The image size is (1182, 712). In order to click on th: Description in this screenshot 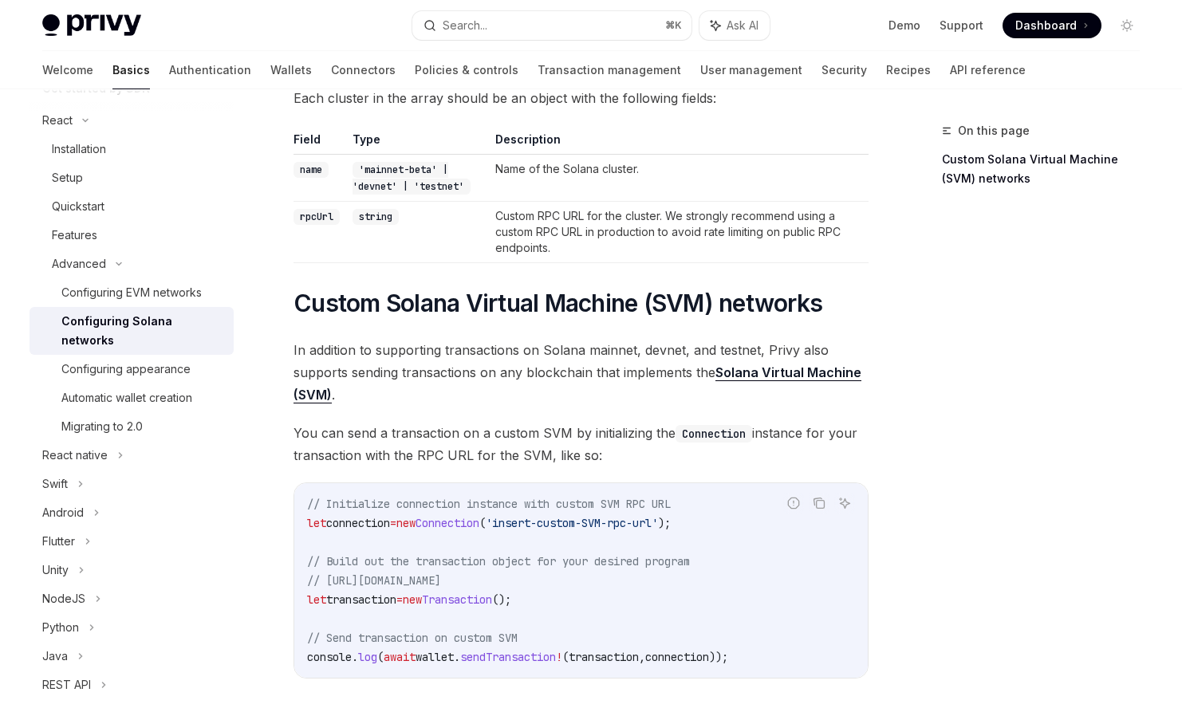, I will do `click(679, 143)`.